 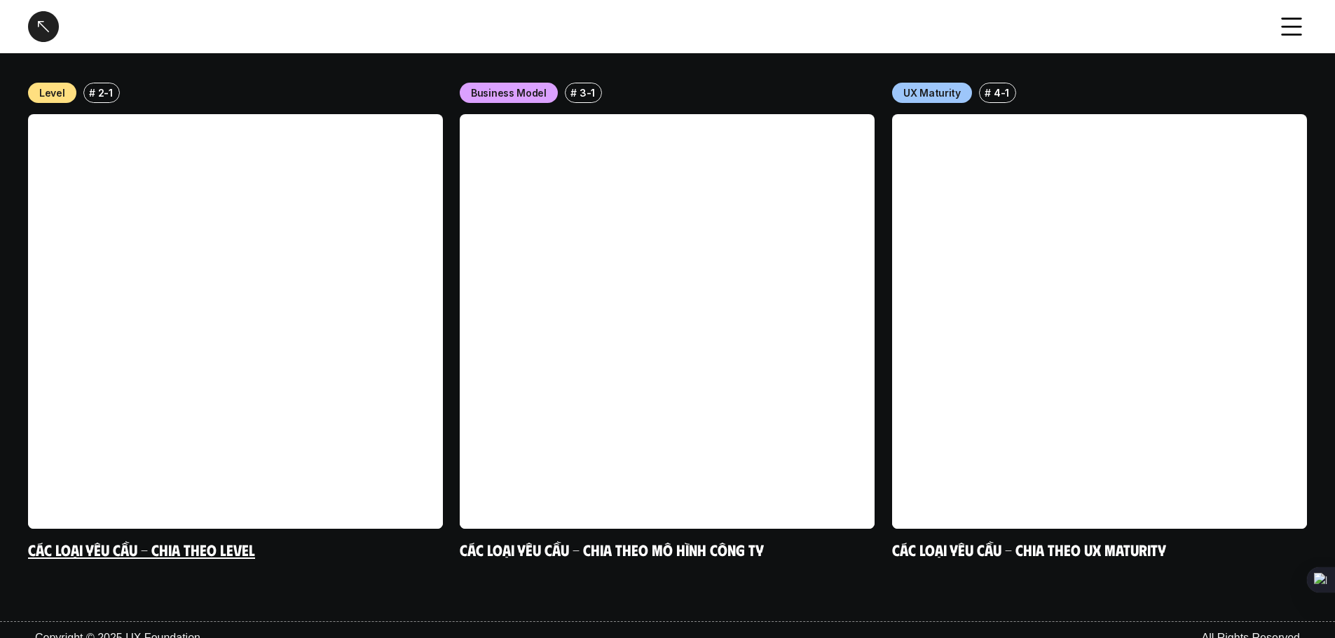 I want to click on a: Các loại yêu cầu - Chia theo mô hình công ty, so click(x=612, y=549).